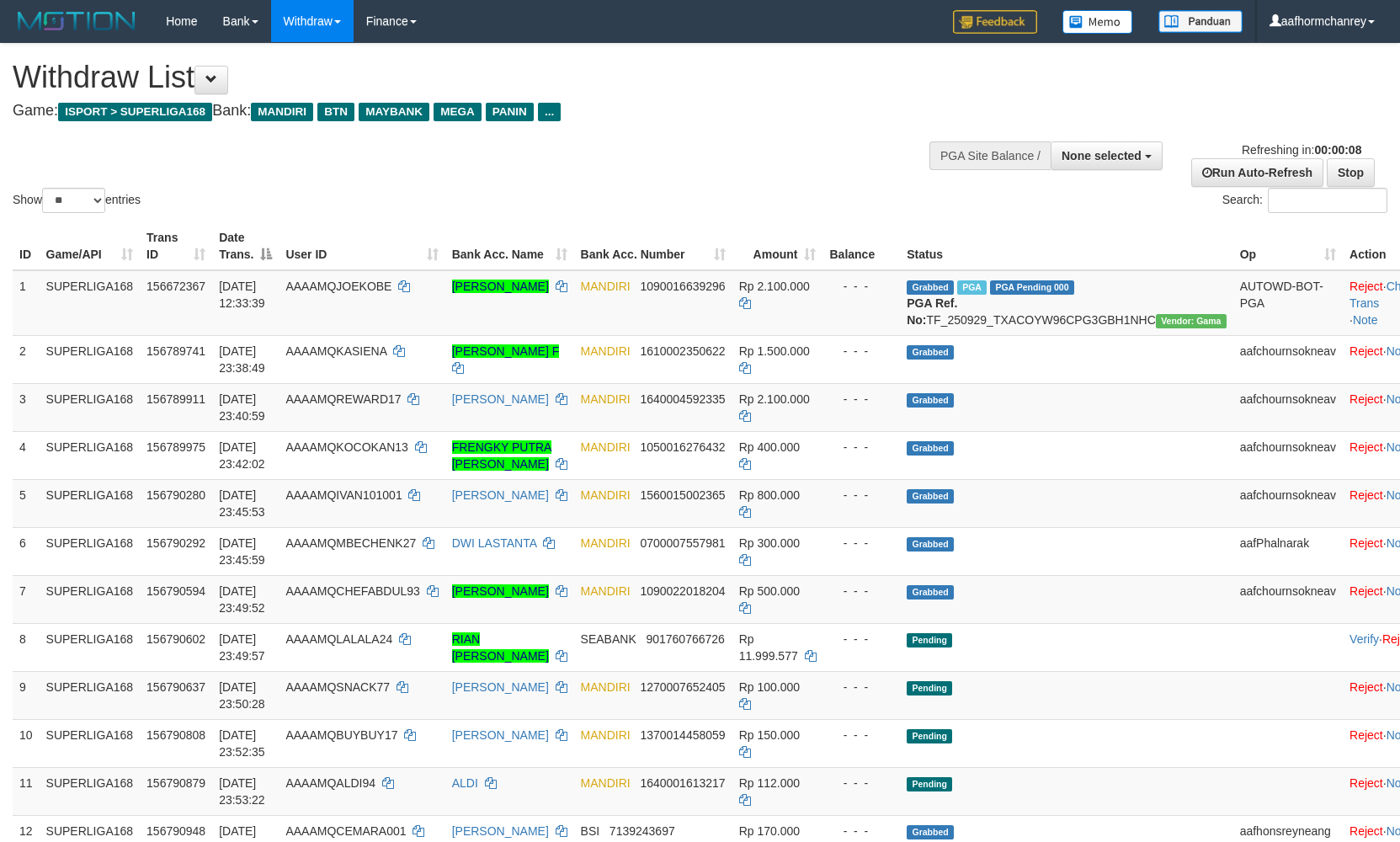  What do you see at coordinates (769, 591) in the screenshot?
I see `span: Rp 500.000` at bounding box center [769, 591].